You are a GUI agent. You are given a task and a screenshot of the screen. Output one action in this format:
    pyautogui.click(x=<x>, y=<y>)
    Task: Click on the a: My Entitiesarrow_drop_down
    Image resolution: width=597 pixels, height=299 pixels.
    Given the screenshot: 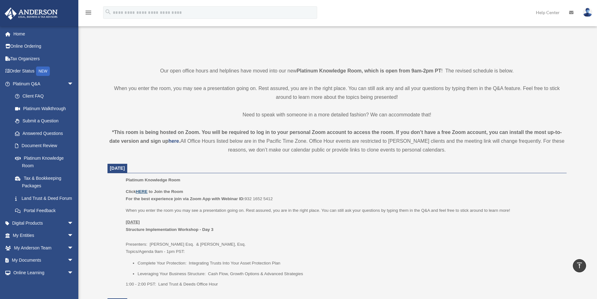 What is the action you would take?
    pyautogui.click(x=44, y=235)
    